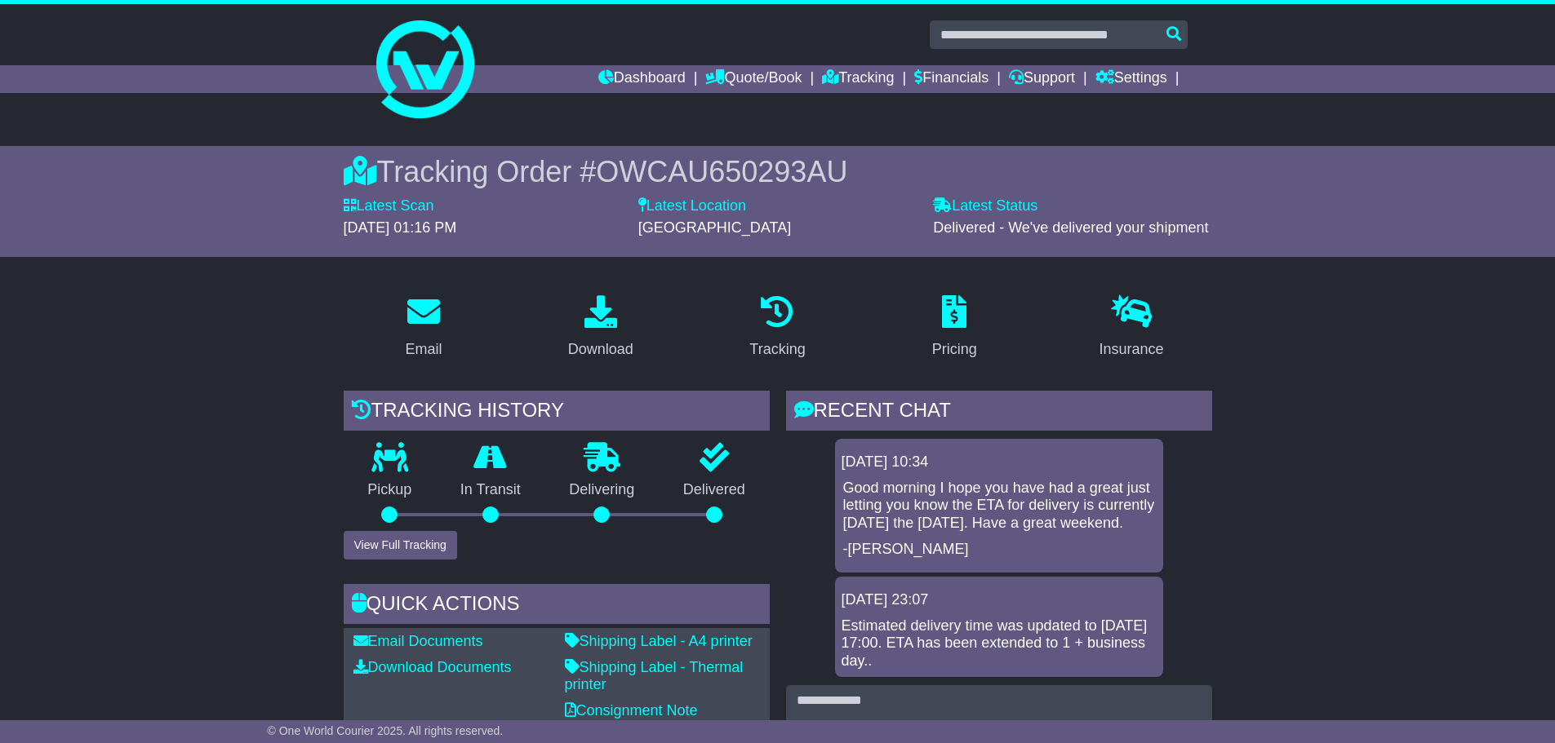  Describe the element at coordinates (714, 490) in the screenshot. I see `p: Delivered` at that location.